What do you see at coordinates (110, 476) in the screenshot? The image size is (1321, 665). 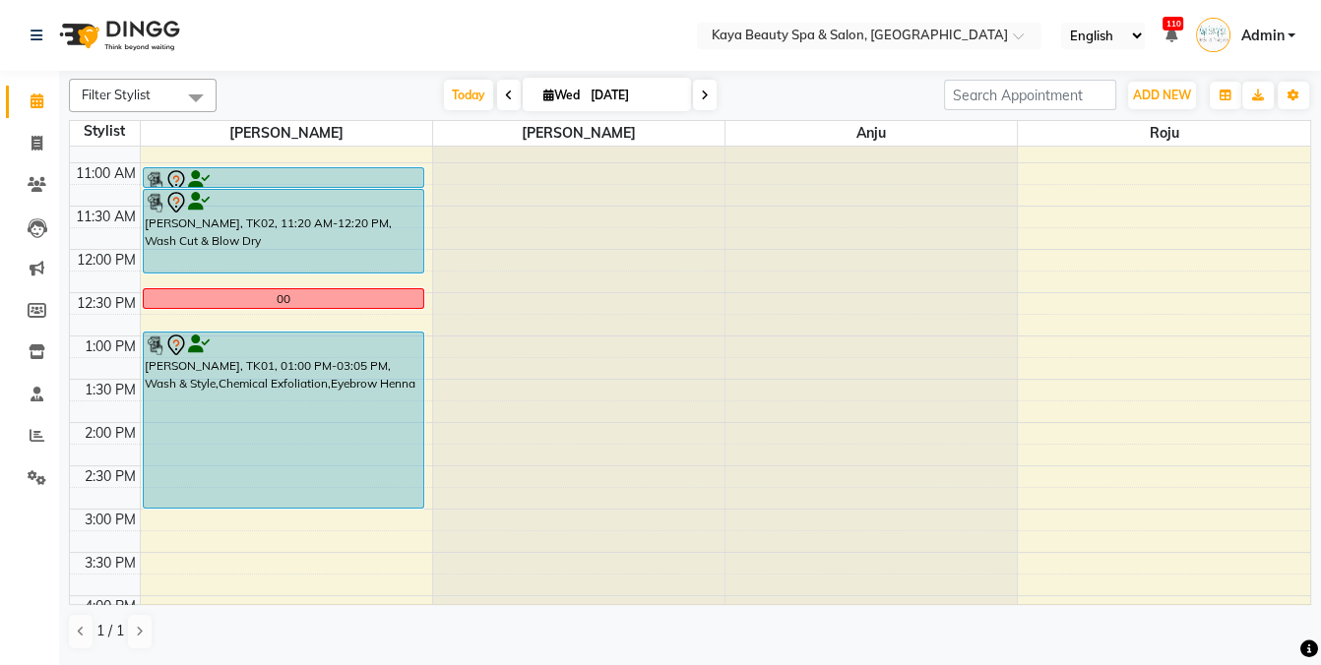 I see `div: 2:30 PM` at bounding box center [110, 476].